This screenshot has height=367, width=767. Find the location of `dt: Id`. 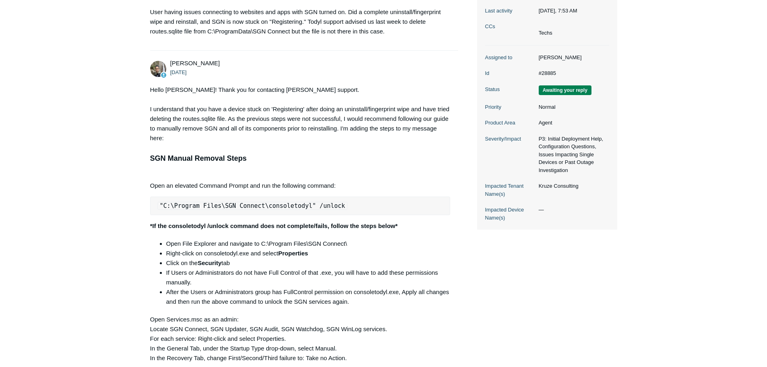

dt: Id is located at coordinates (510, 73).